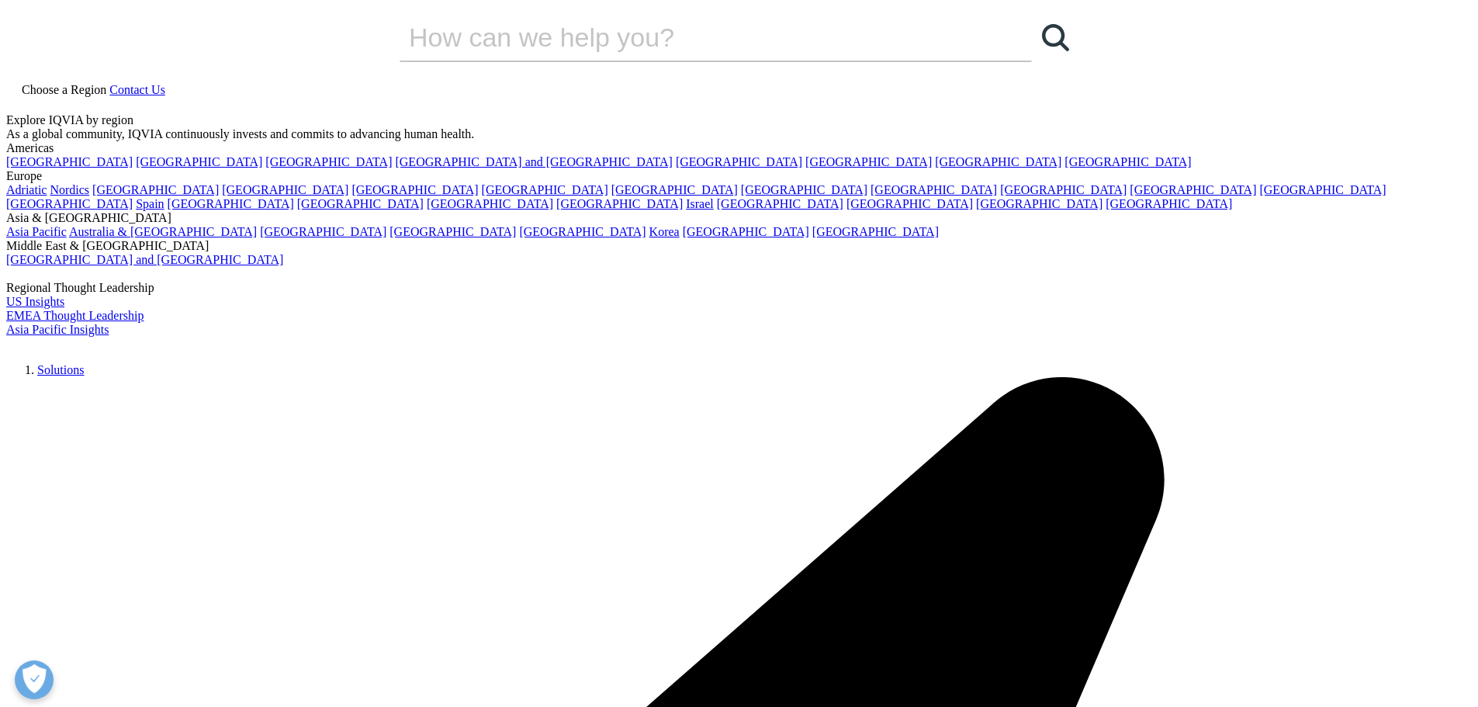 The width and height of the screenshot is (1478, 707). Describe the element at coordinates (34, 680) in the screenshot. I see `button: Ouvrir le centre de préférences` at that location.